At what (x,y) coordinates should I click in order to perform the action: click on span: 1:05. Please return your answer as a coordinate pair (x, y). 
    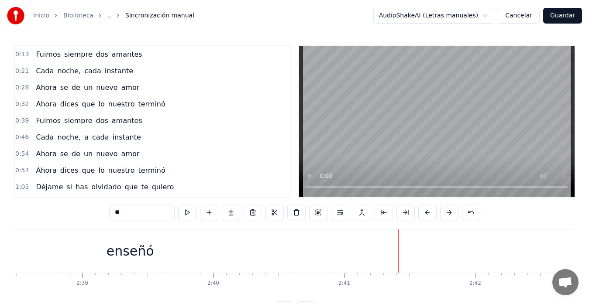
    Looking at the image, I should click on (22, 187).